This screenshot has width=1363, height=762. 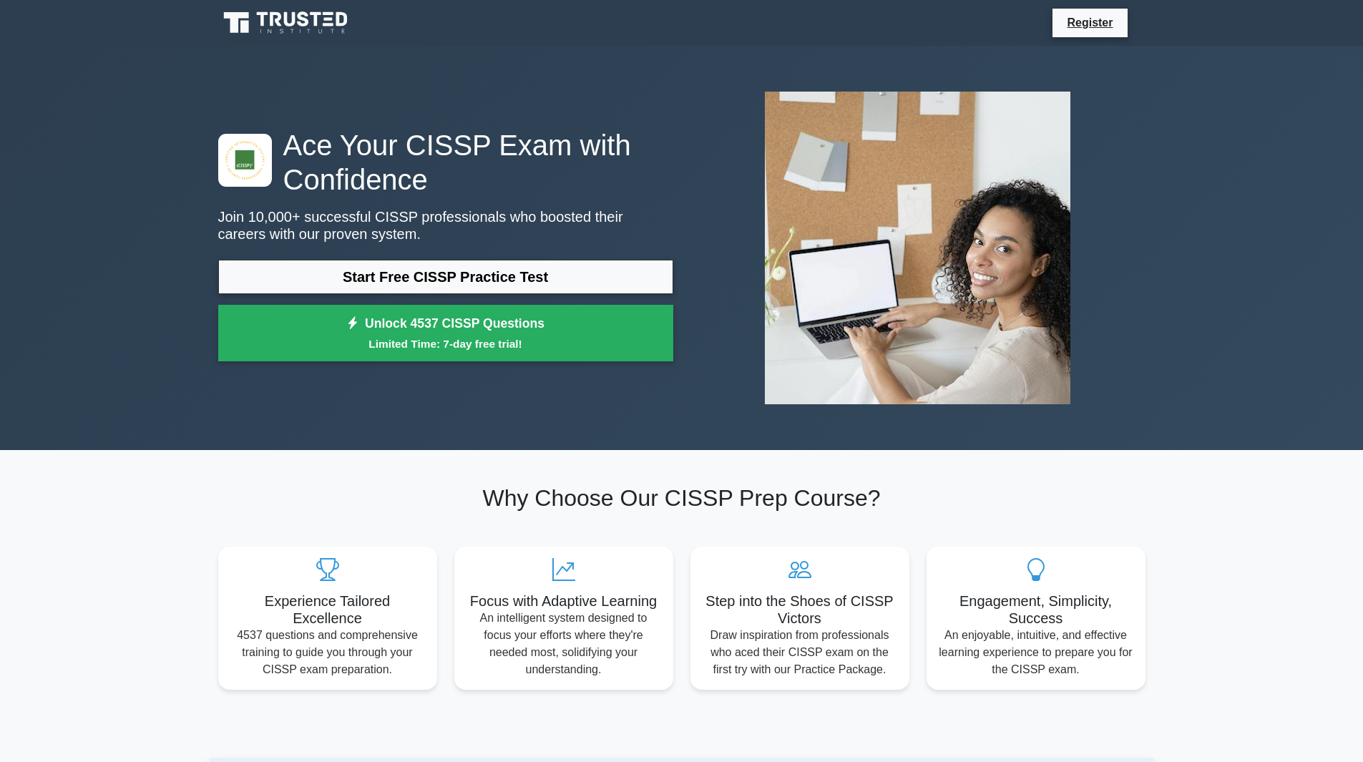 I want to click on h1: Ace Your CISSP Exam with Confidence, so click(x=446, y=162).